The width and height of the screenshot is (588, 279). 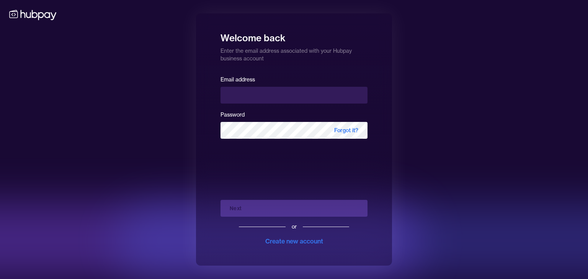 I want to click on div: or, so click(x=294, y=227).